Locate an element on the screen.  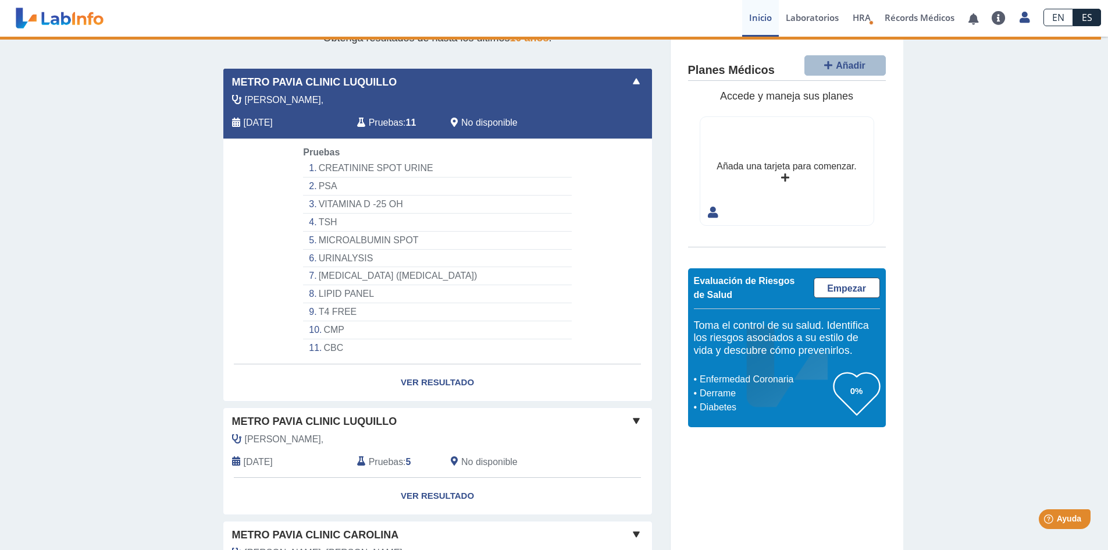
li: URINALYSIS is located at coordinates (437, 258).